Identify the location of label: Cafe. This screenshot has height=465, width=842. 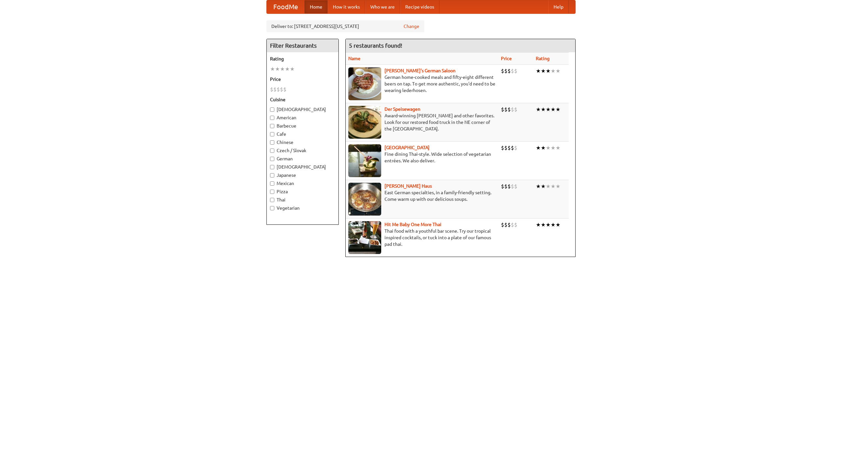
(303, 134).